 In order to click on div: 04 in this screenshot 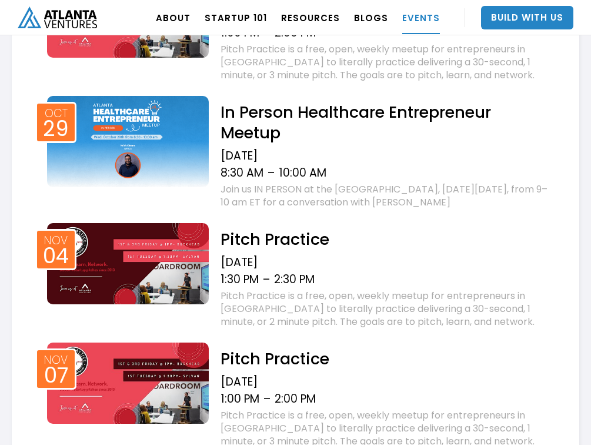, I will do `click(56, 256)`.